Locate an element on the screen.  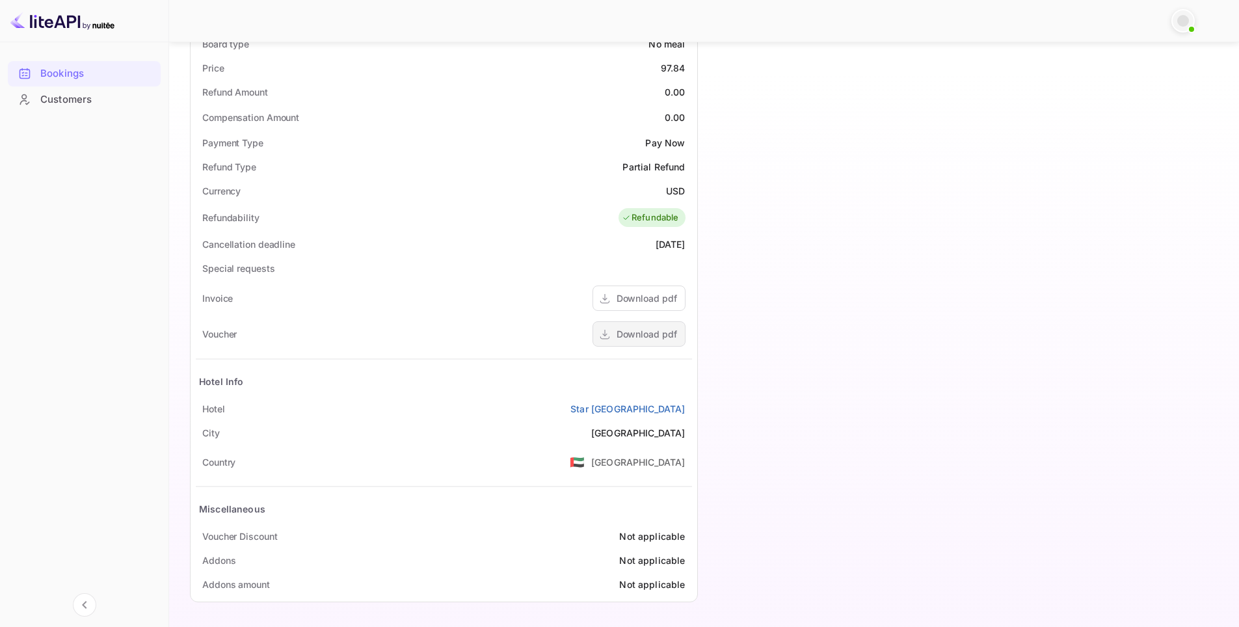
div: Cancellation deadline is located at coordinates (249, 244).